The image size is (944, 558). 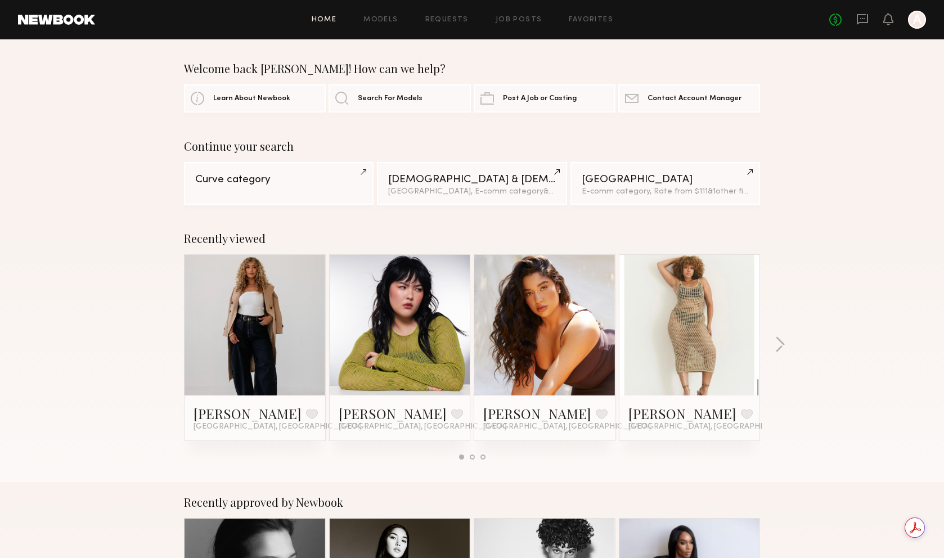 What do you see at coordinates (694, 98) in the screenshot?
I see `span: Contact Account Manager` at bounding box center [694, 98].